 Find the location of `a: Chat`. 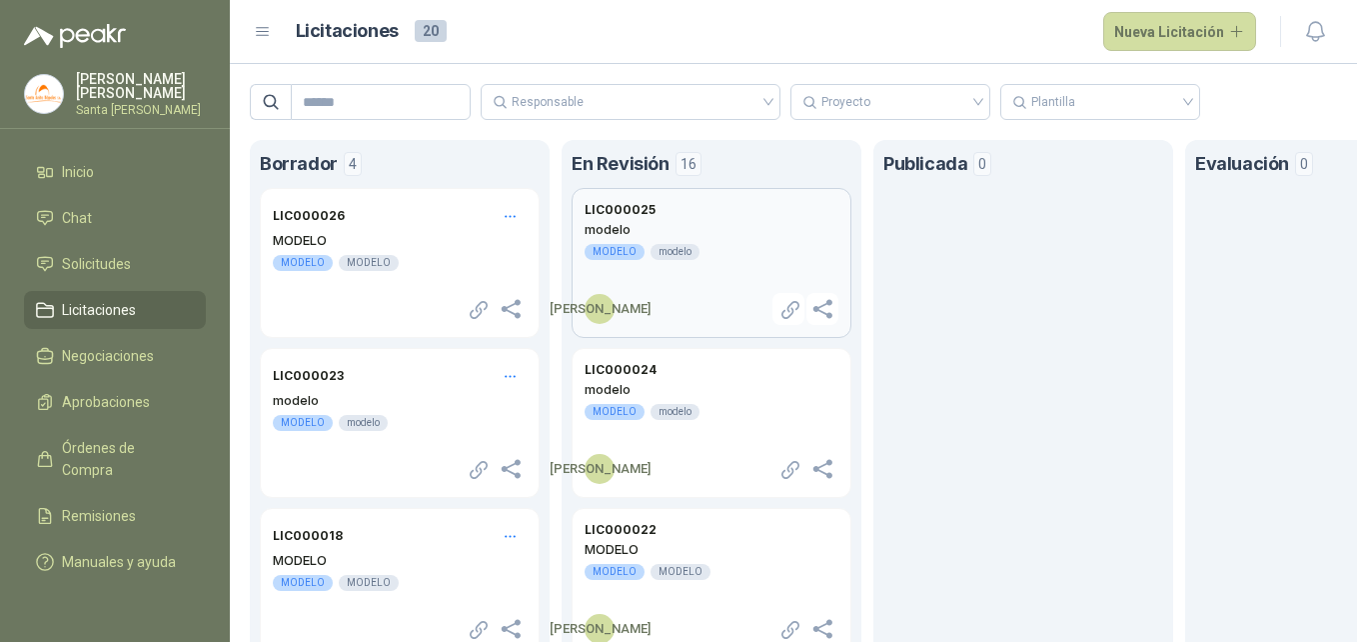

a: Chat is located at coordinates (115, 218).